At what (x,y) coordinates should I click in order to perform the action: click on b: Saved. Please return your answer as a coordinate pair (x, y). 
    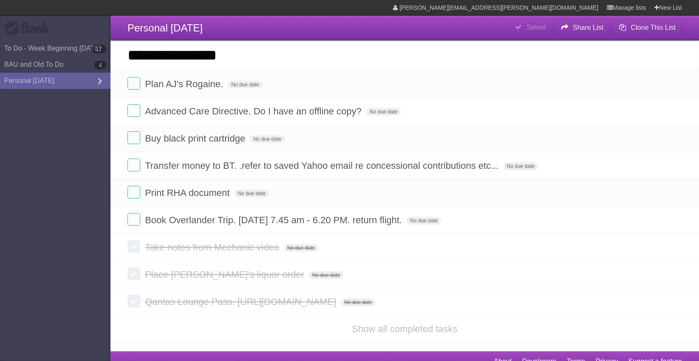
    Looking at the image, I should click on (536, 27).